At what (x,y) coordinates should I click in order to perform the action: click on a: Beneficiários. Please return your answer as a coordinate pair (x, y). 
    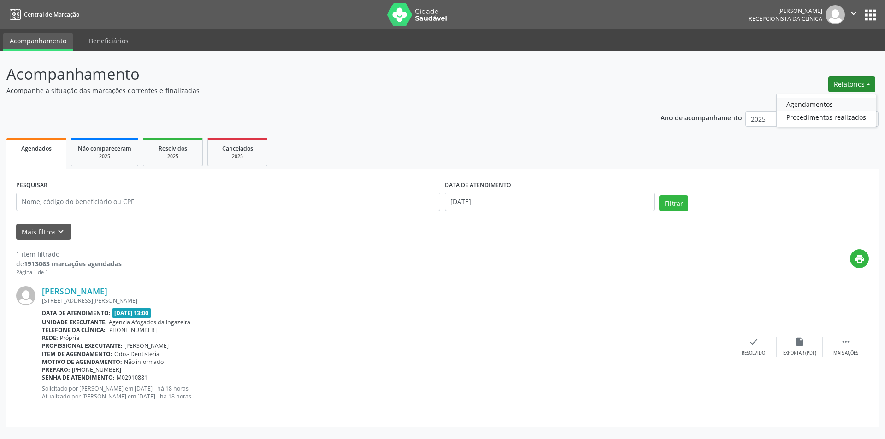
    Looking at the image, I should click on (109, 41).